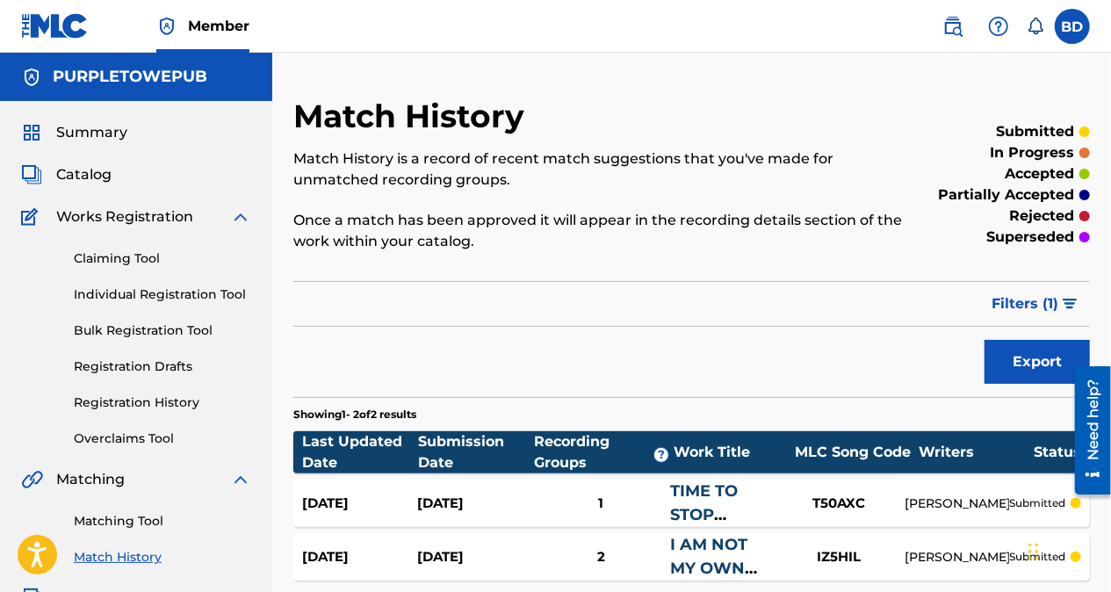  What do you see at coordinates (162, 366) in the screenshot?
I see `a: Registration Drafts` at bounding box center [162, 366].